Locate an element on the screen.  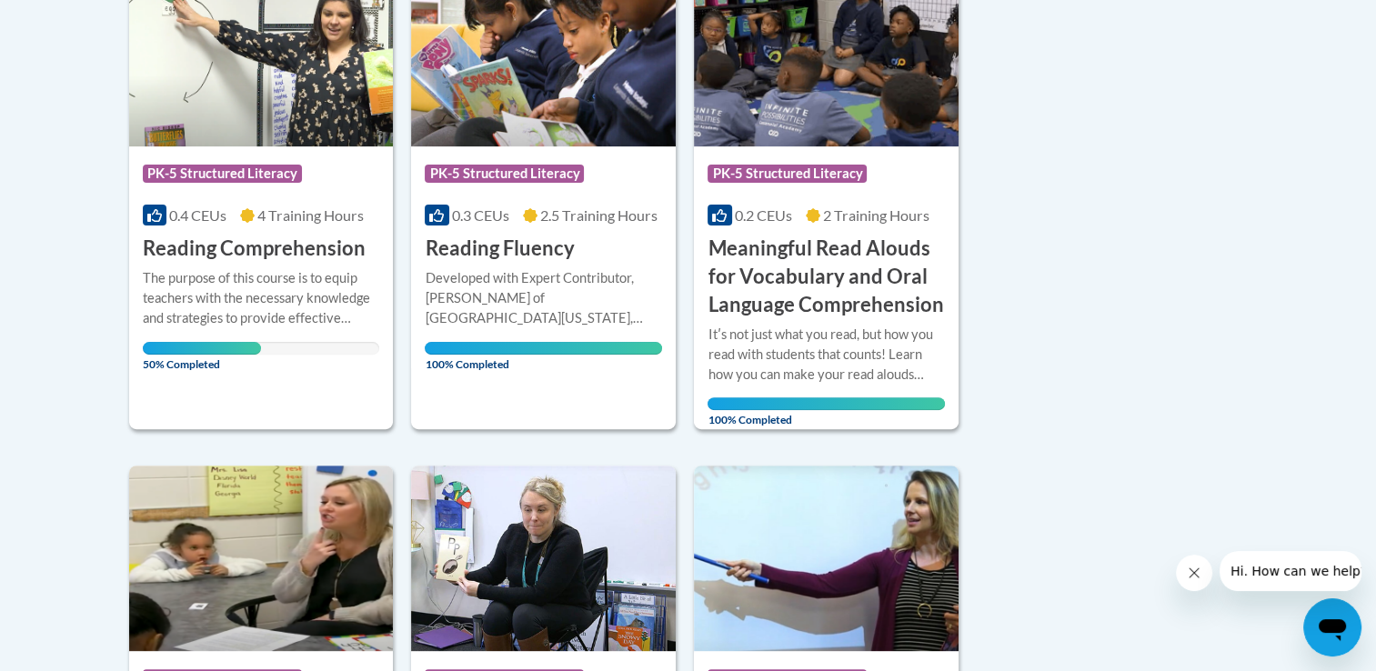
div: Itʹs not just what you read, but how you read with students that counts! Learn how you can make y... is located at coordinates (826, 355).